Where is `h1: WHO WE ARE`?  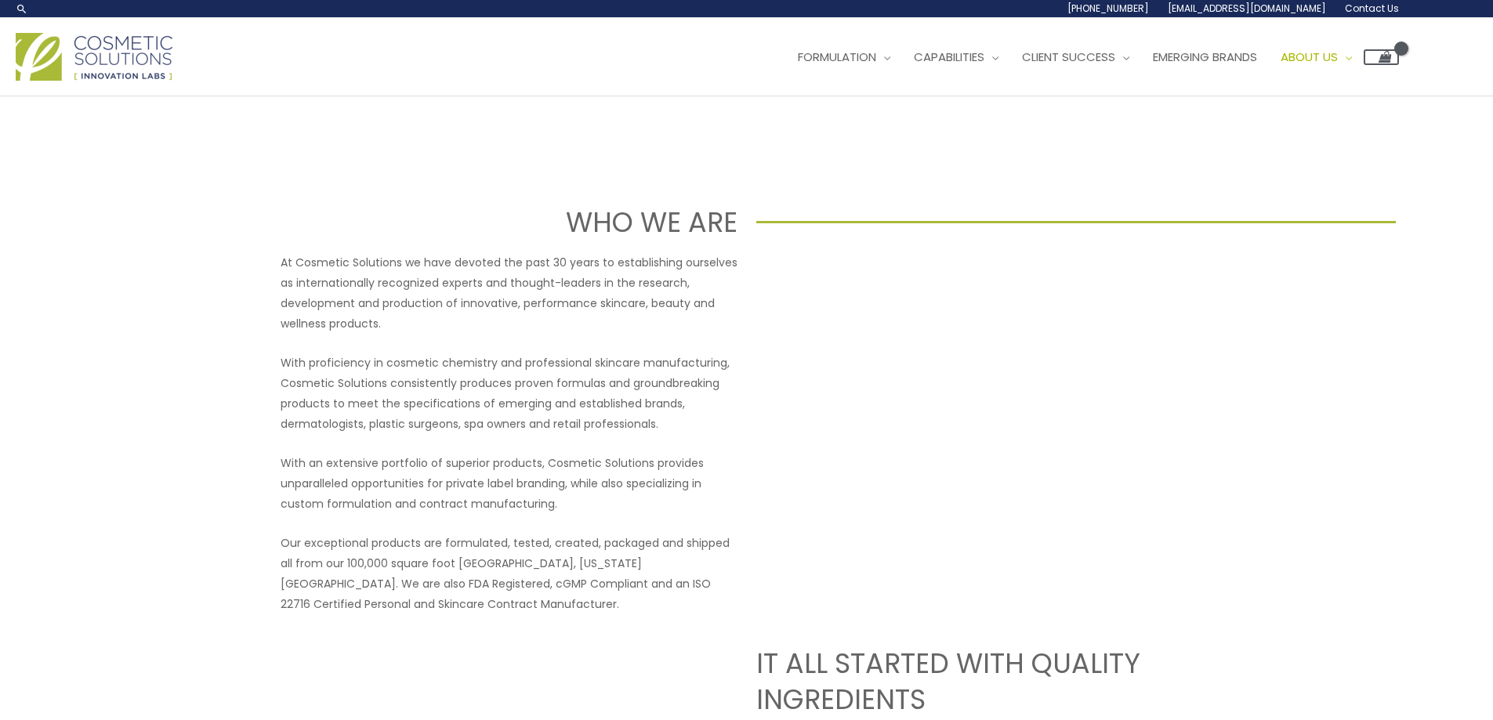
h1: WHO WE ARE is located at coordinates (417, 222).